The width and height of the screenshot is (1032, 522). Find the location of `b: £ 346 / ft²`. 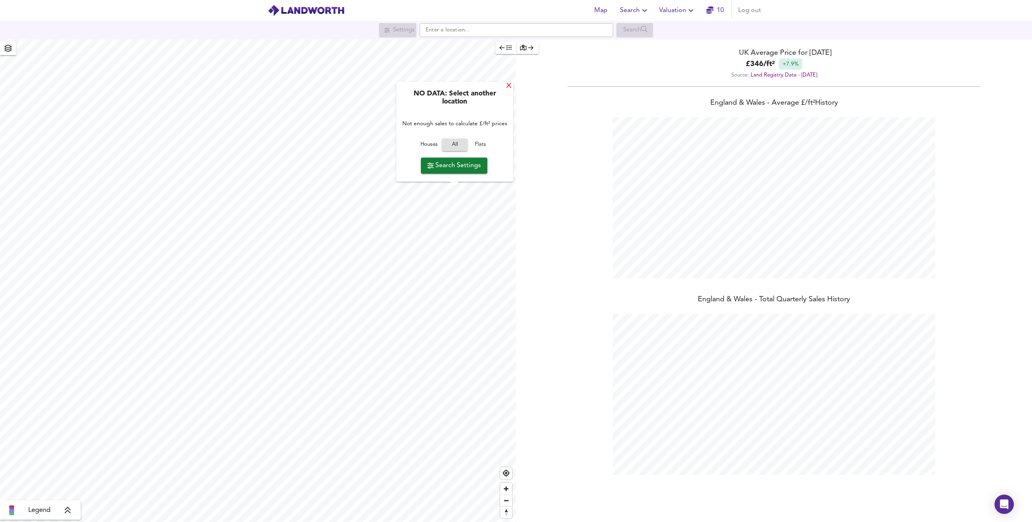

b: £ 346 / ft² is located at coordinates (760, 64).